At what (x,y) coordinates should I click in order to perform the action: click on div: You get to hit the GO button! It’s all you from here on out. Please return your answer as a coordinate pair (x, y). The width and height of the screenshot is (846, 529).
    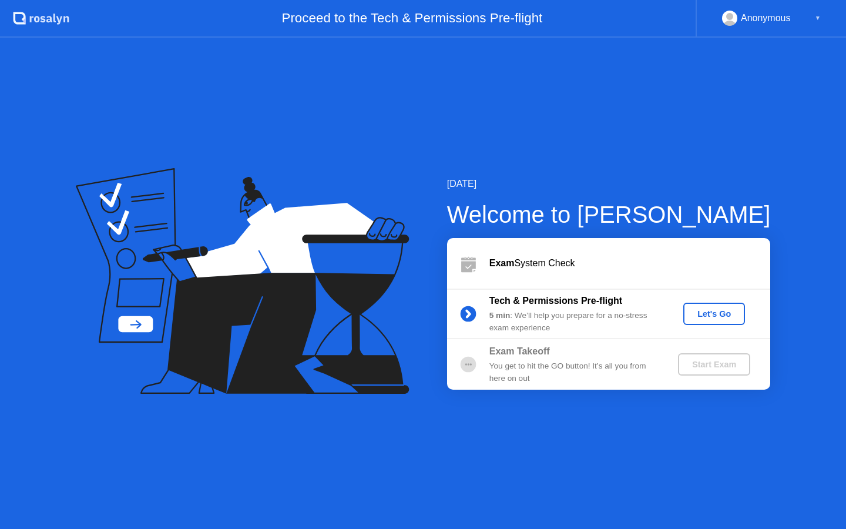
    Looking at the image, I should click on (574, 372).